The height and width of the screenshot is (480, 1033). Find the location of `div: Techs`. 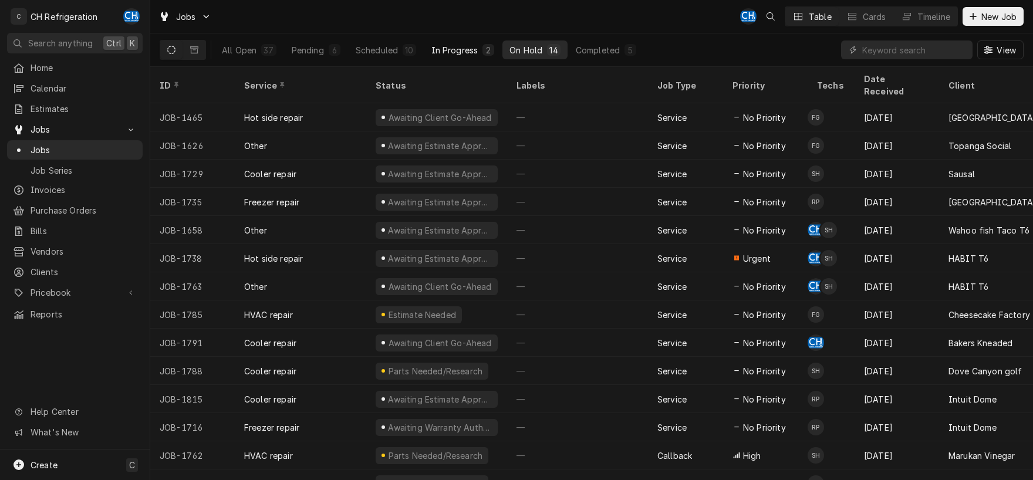

div: Techs is located at coordinates (831, 85).